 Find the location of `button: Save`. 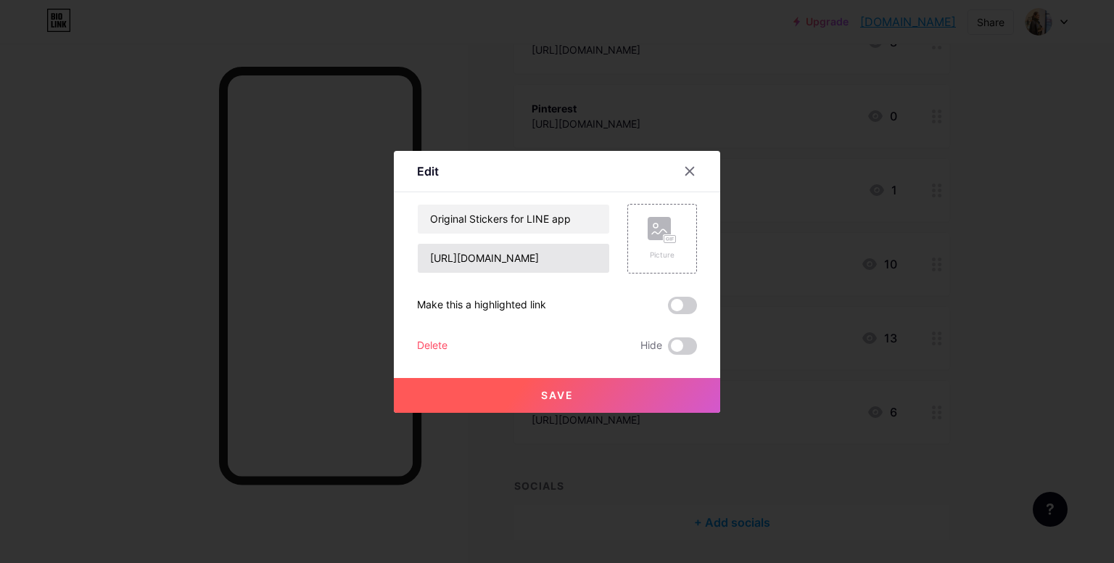

button: Save is located at coordinates (557, 395).